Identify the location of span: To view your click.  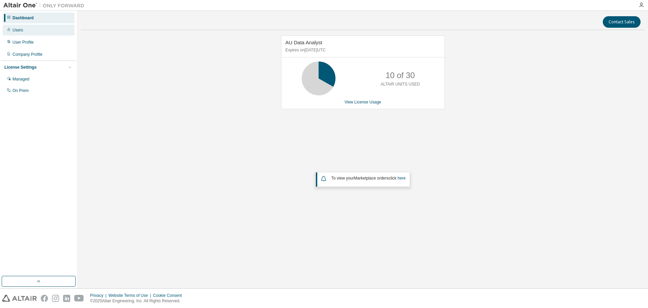
(369, 178).